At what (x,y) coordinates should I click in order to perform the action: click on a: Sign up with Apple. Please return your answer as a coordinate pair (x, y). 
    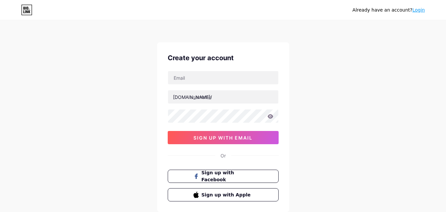
    Looking at the image, I should click on (223, 195).